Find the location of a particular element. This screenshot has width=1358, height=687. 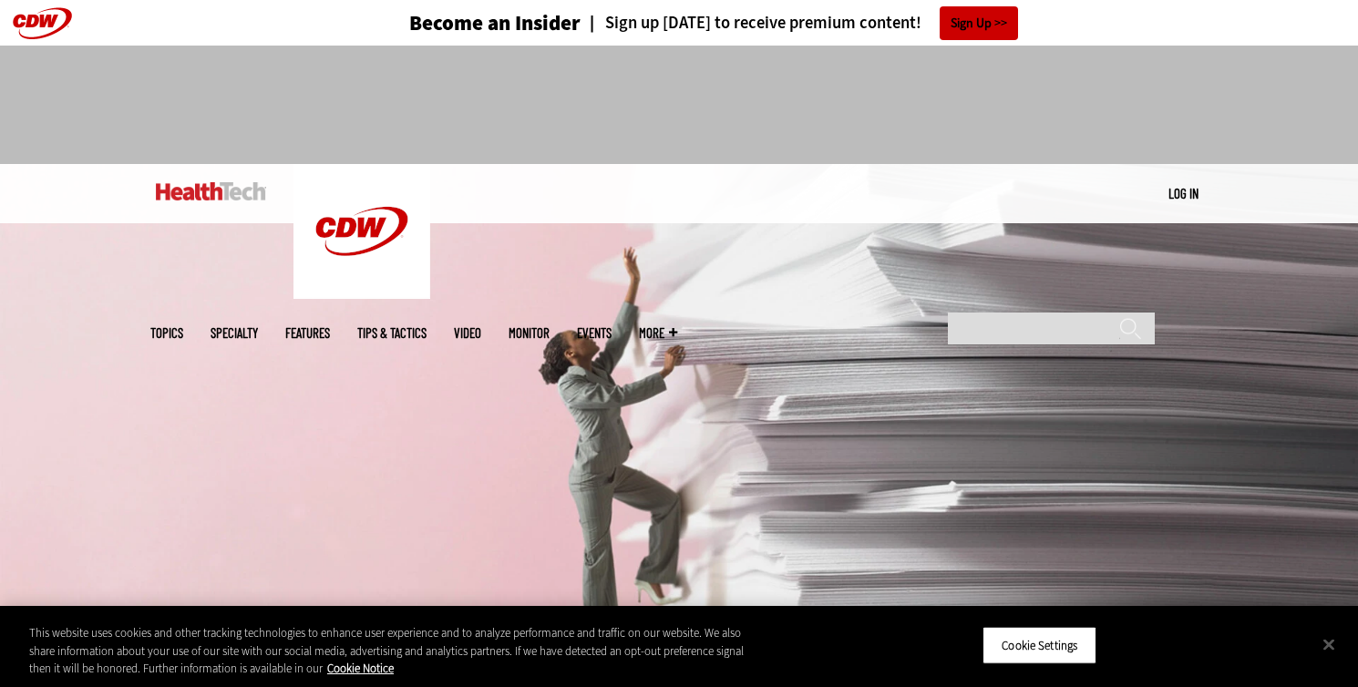

a: Features is located at coordinates (307, 333).